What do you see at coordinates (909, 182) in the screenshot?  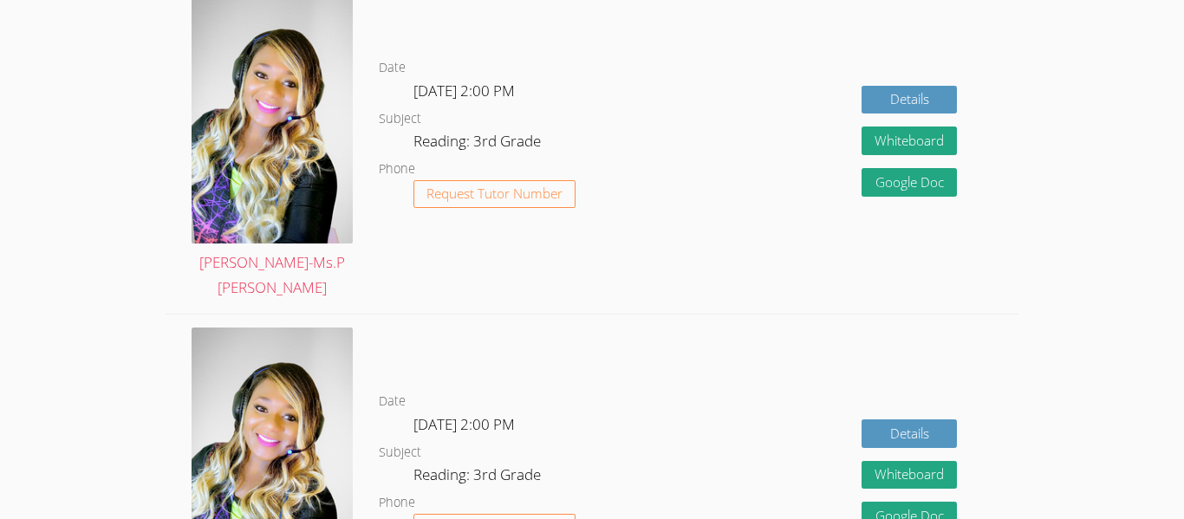 I see `a: Google Doc` at bounding box center [909, 182].